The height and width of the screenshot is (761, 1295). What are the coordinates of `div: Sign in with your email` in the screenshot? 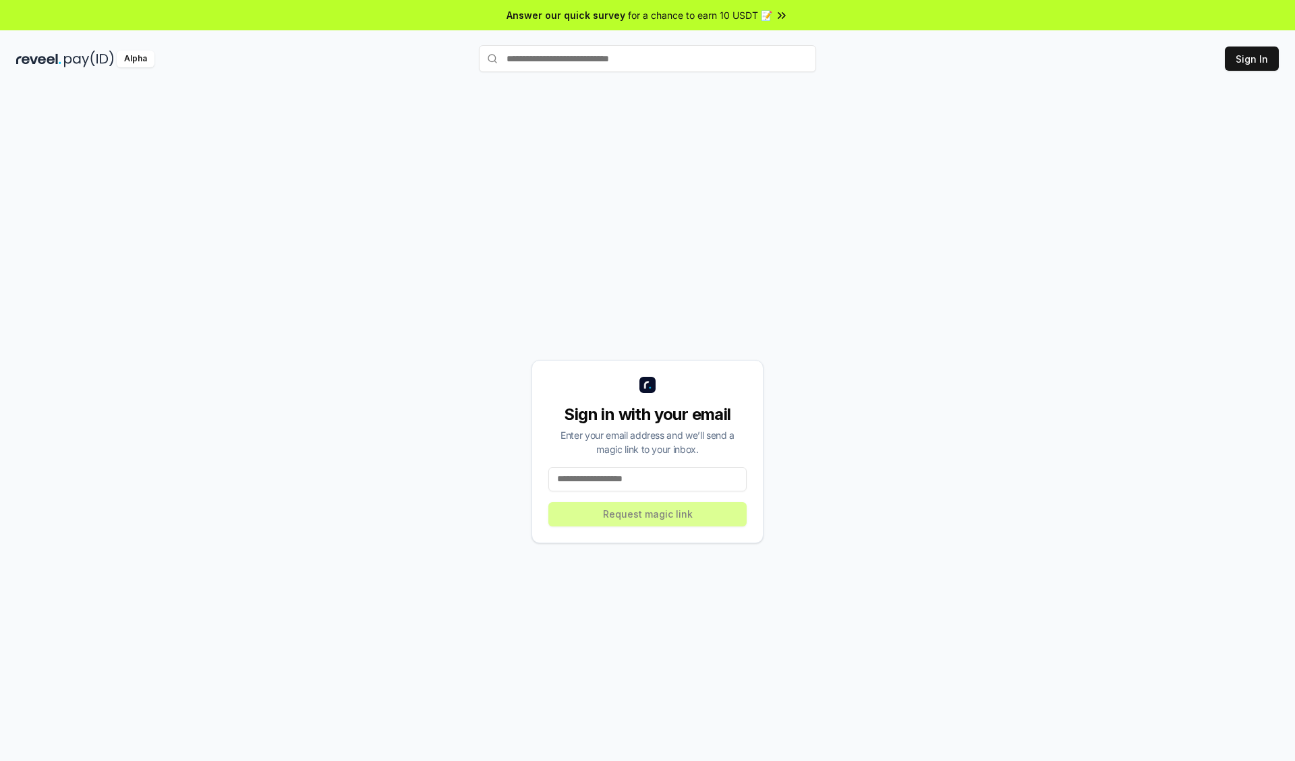 It's located at (647, 415).